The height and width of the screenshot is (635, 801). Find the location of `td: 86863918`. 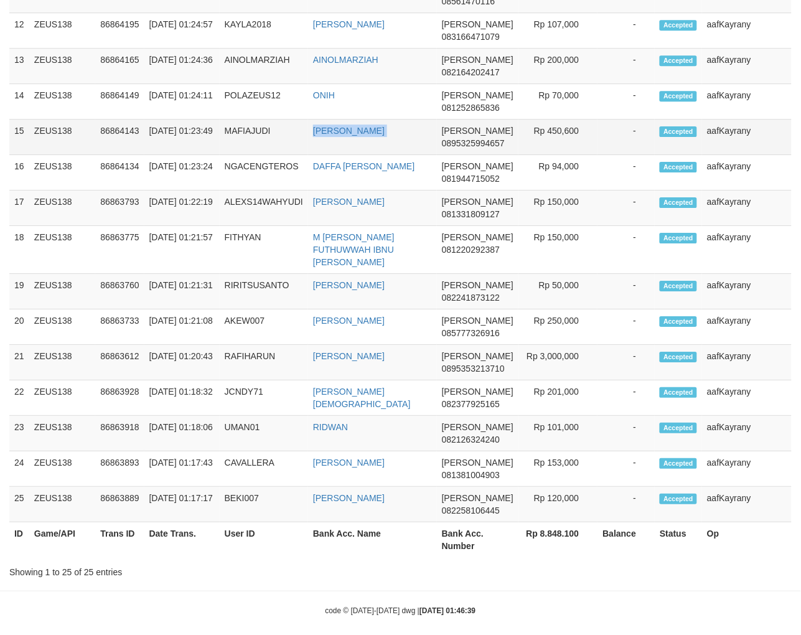

td: 86863918 is located at coordinates (119, 433).